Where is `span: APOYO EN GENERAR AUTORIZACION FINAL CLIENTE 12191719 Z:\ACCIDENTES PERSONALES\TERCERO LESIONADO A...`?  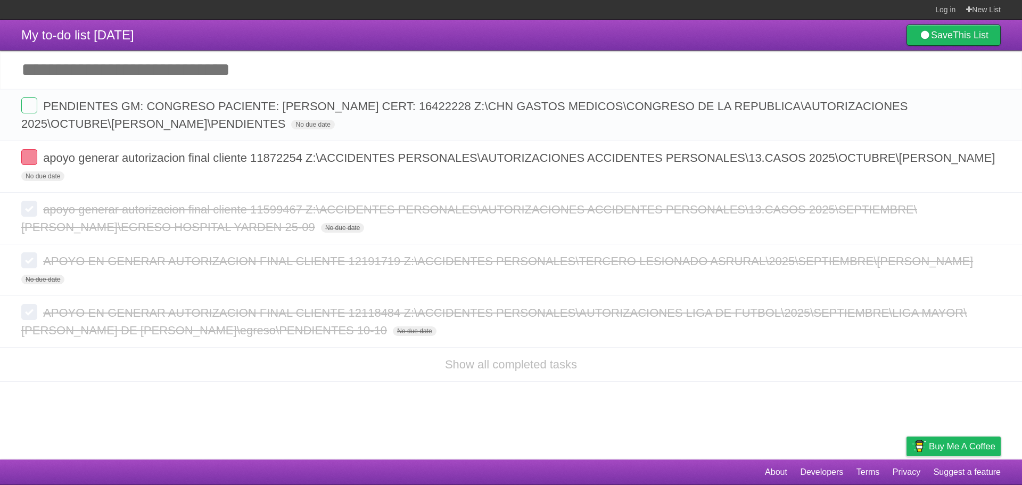 span: APOYO EN GENERAR AUTORIZACION FINAL CLIENTE 12191719 Z:\ACCIDENTES PERSONALES\TERCERO LESIONADO A... is located at coordinates (510, 261).